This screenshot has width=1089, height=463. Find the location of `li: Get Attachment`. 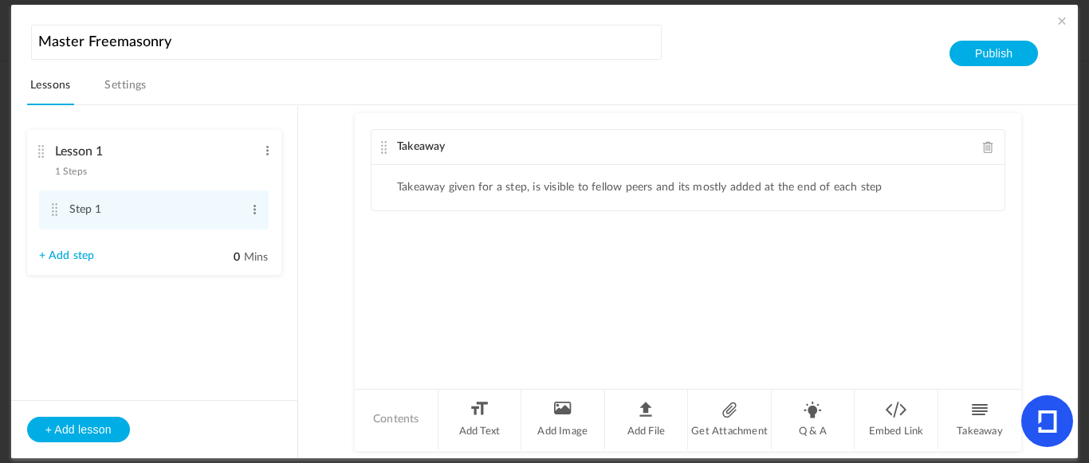

li: Get Attachment is located at coordinates (730, 419).